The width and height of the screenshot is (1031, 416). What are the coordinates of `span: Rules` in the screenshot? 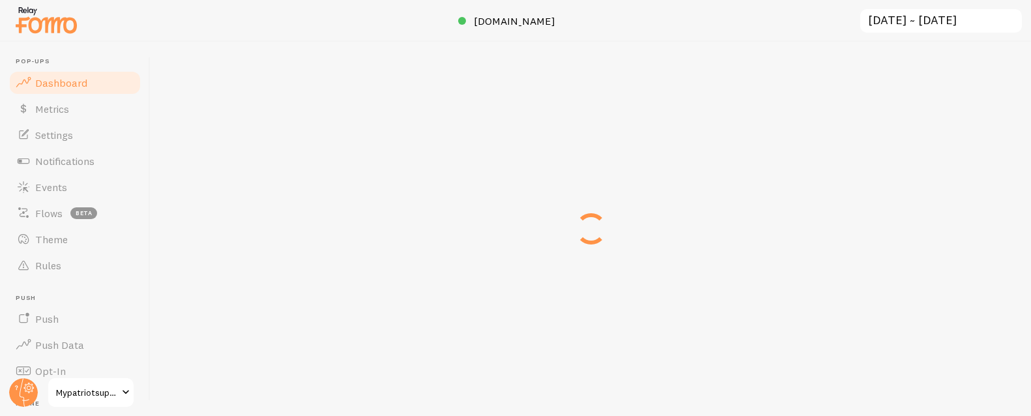 It's located at (48, 265).